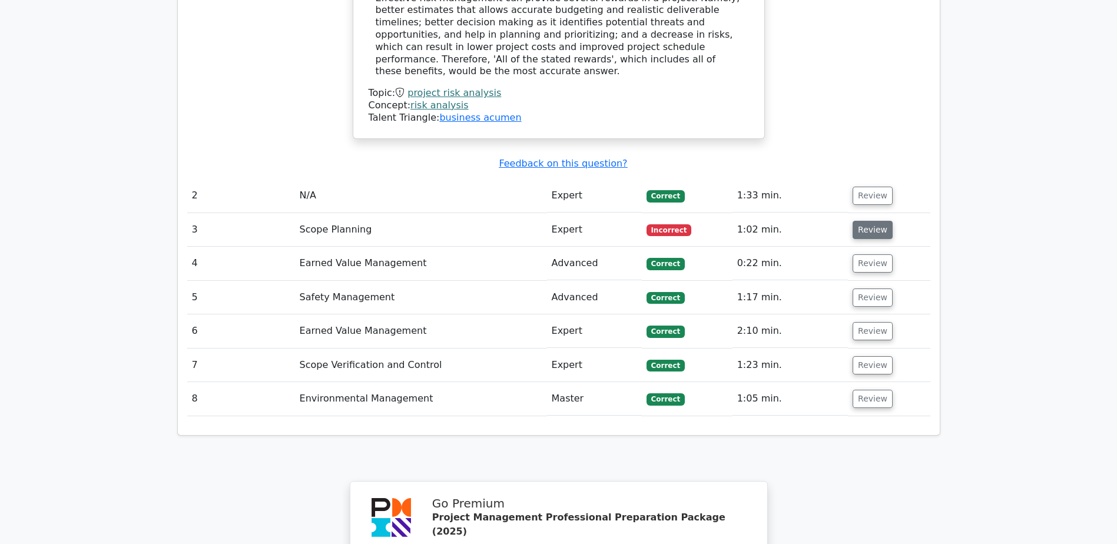 This screenshot has height=544, width=1117. I want to click on td: 1:02 min., so click(790, 230).